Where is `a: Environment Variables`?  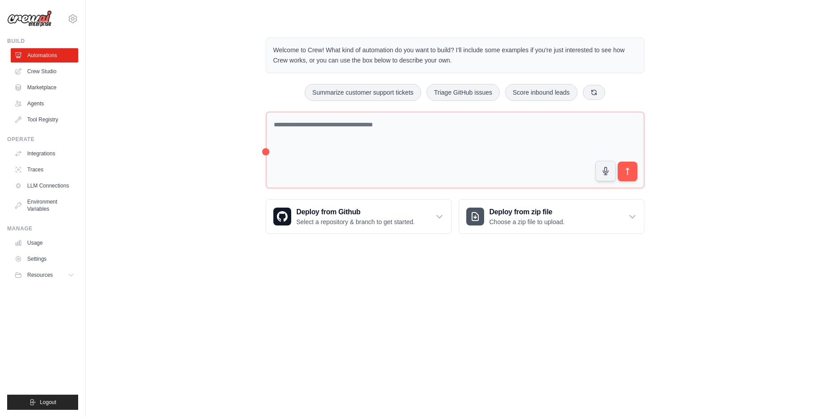
a: Environment Variables is located at coordinates (44, 205).